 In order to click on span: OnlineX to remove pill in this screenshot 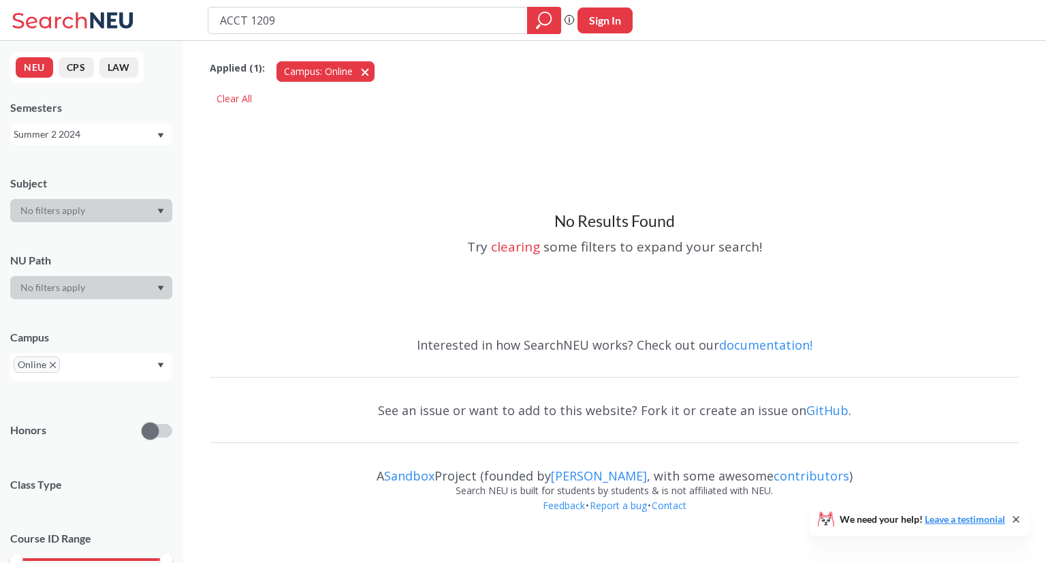, I will do `click(37, 364)`.